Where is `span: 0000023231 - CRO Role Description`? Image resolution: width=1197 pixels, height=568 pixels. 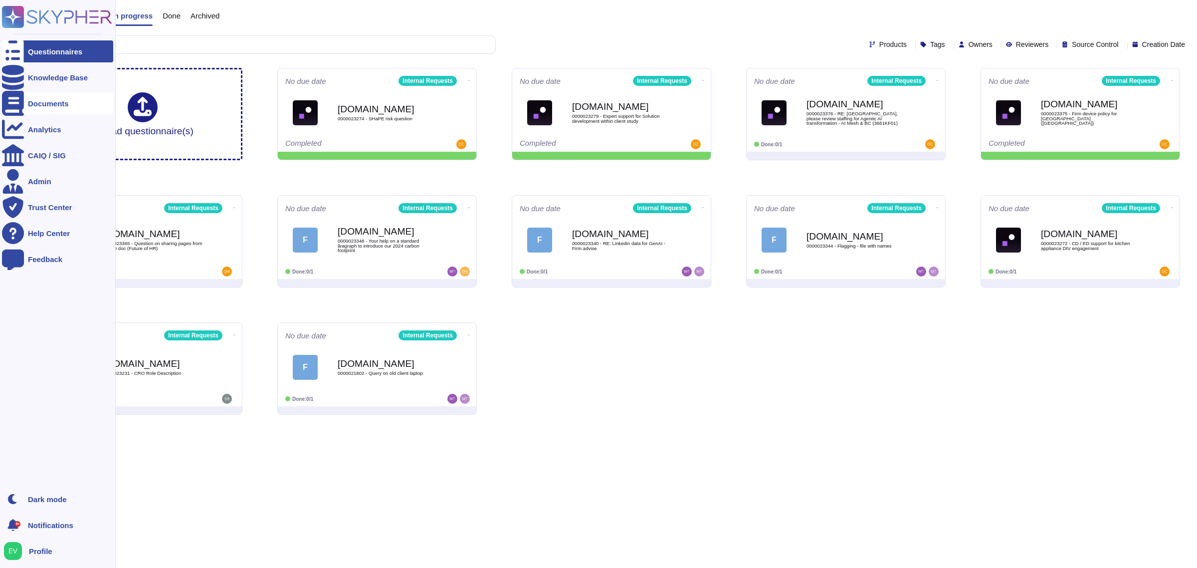
span: 0000023231 - CRO Role Description is located at coordinates (153, 373).